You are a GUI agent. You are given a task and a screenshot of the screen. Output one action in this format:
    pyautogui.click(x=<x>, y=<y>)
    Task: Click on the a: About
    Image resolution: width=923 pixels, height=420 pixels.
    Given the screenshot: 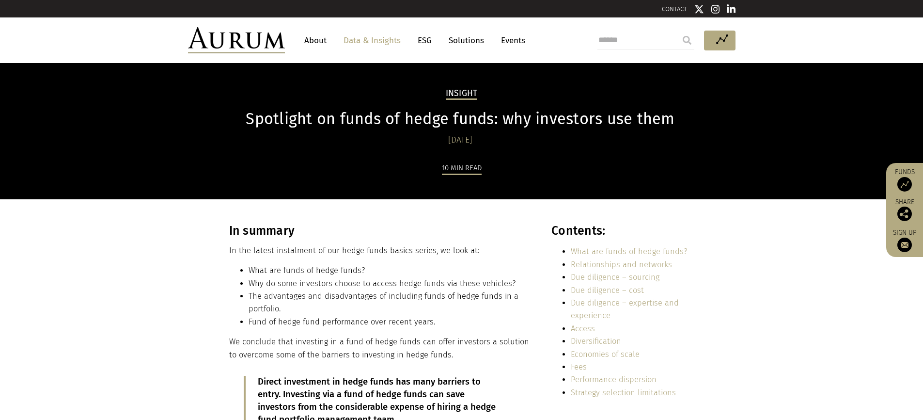 What is the action you would take?
    pyautogui.click(x=315, y=40)
    